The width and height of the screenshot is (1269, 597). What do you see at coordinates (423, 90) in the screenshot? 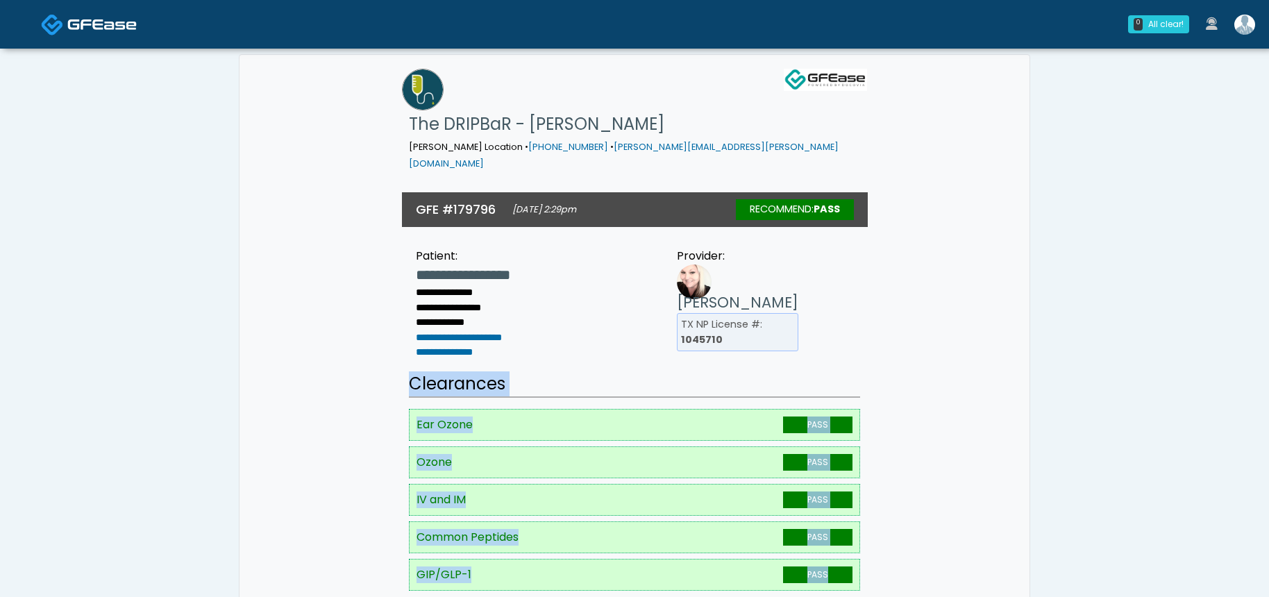
I see `img: The DRIPBaR - Keller` at bounding box center [423, 90].